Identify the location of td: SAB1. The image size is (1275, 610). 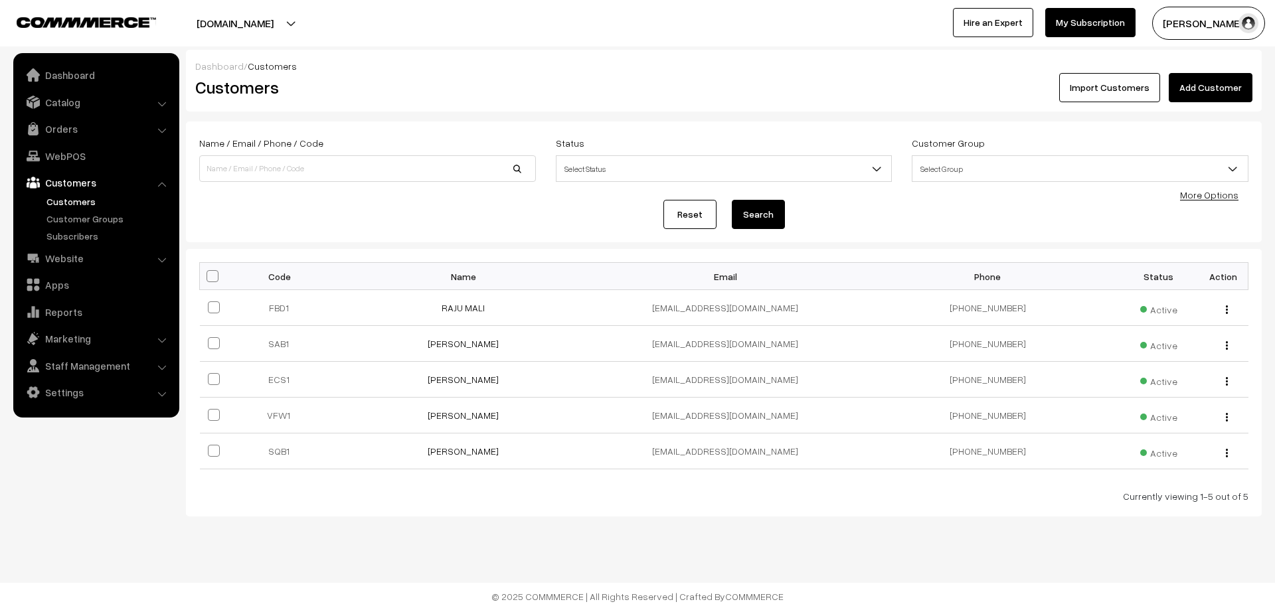
(283, 344).